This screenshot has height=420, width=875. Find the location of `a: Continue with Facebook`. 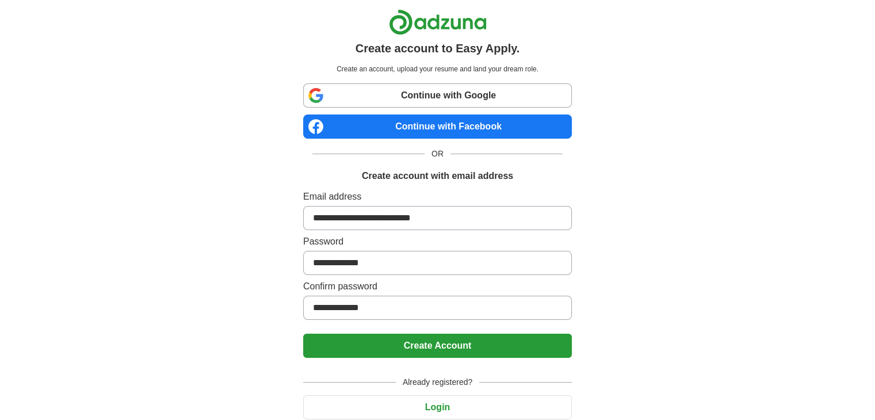

a: Continue with Facebook is located at coordinates (437, 127).